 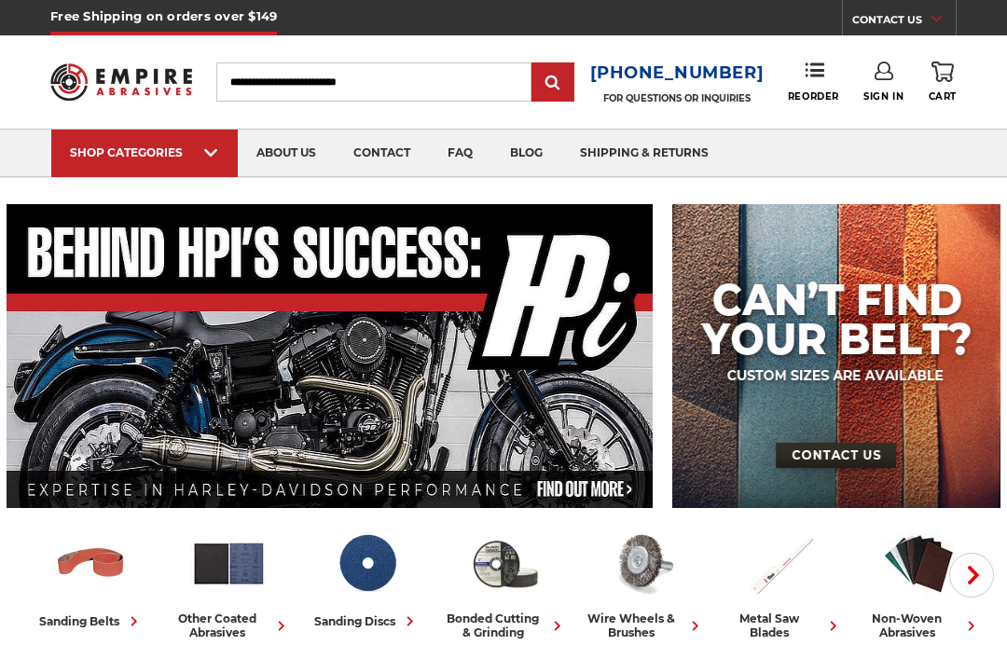 What do you see at coordinates (644, 626) in the screenshot?
I see `div: wire wheels & brushes` at bounding box center [644, 626].